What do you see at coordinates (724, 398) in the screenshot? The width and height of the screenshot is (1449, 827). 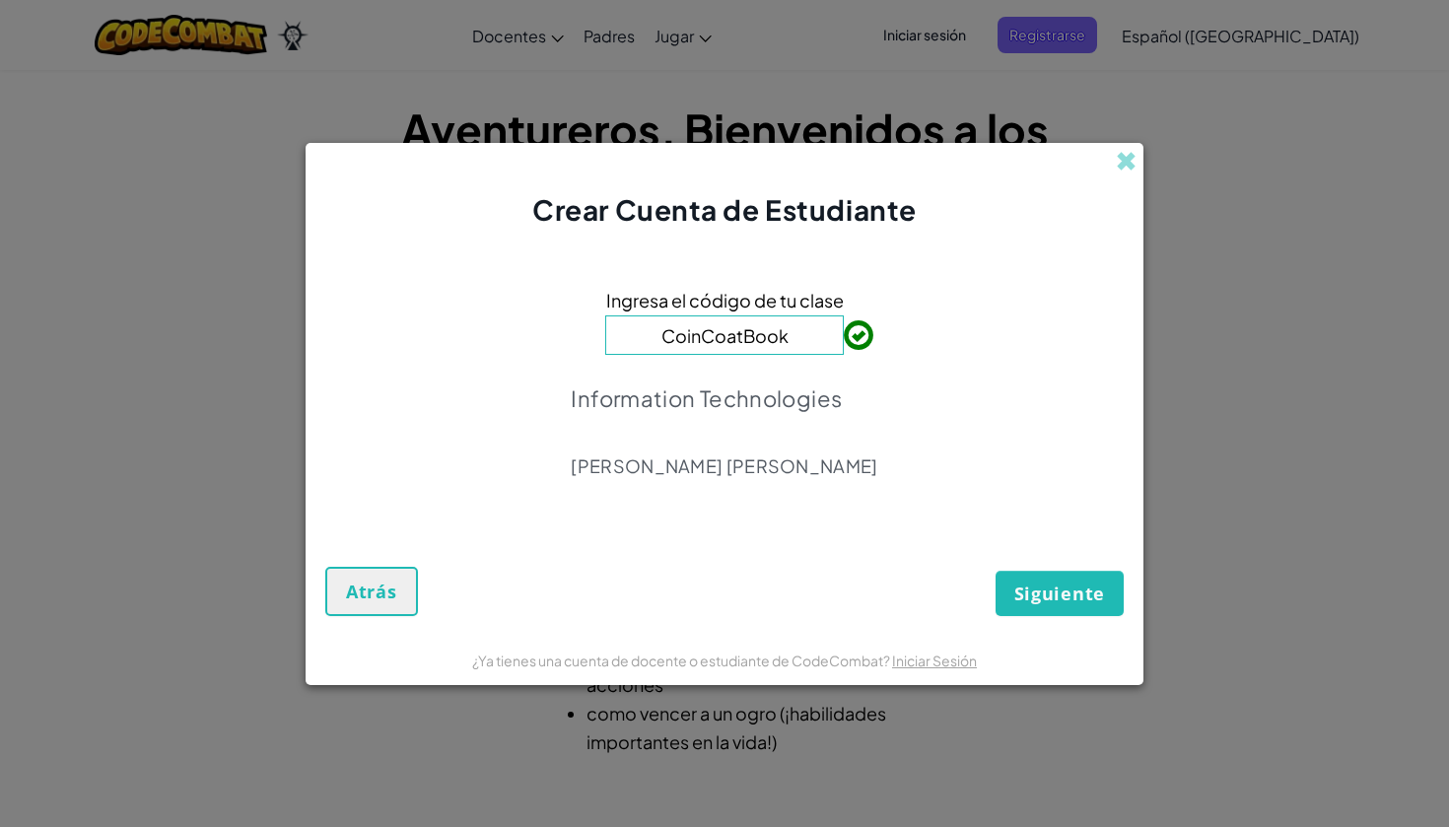 I see `p: Information Technologies` at bounding box center [724, 398].